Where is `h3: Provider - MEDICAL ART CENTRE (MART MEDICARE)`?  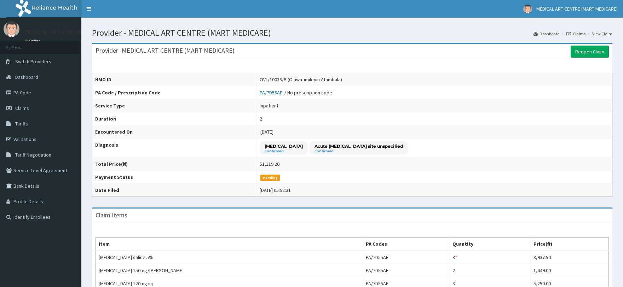 h3: Provider - MEDICAL ART CENTRE (MART MEDICARE) is located at coordinates (165, 51).